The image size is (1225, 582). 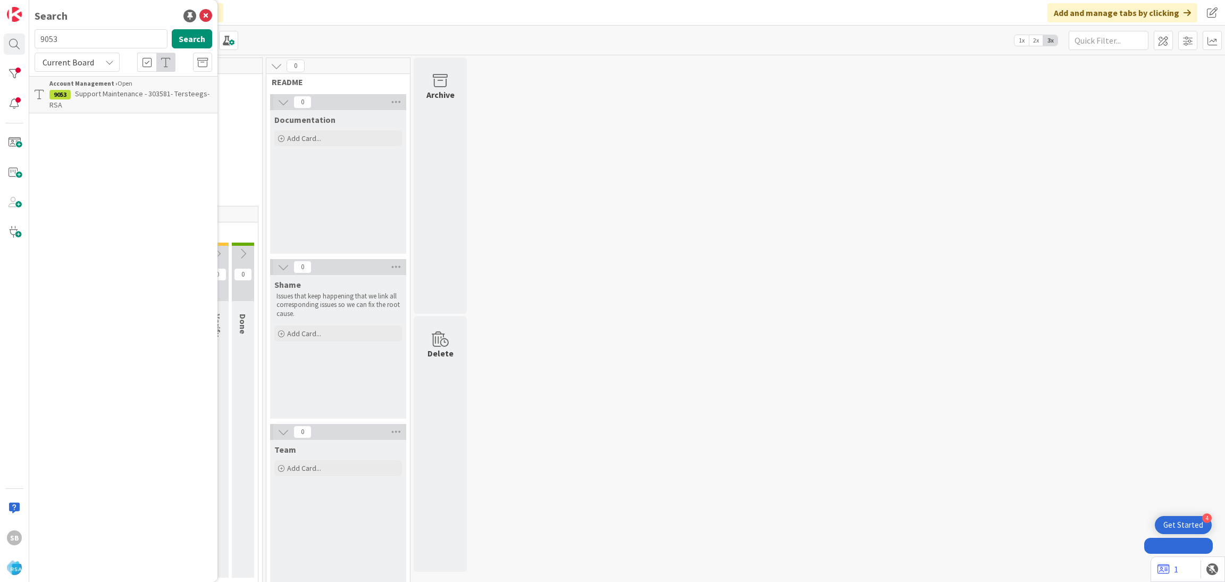 I want to click on div: SB, so click(x=14, y=537).